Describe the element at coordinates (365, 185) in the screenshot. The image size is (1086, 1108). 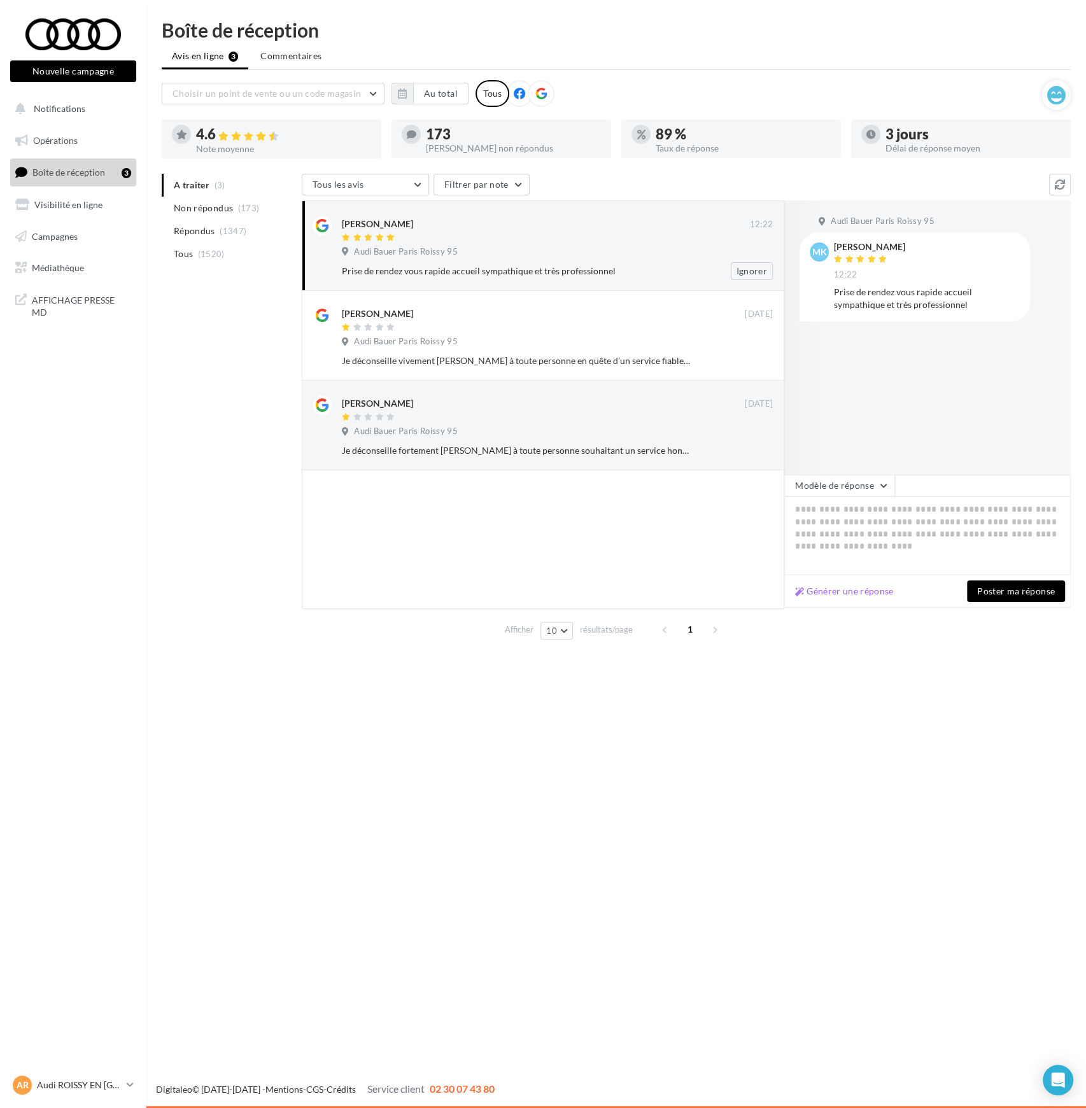
I see `button: Tous les avis` at that location.